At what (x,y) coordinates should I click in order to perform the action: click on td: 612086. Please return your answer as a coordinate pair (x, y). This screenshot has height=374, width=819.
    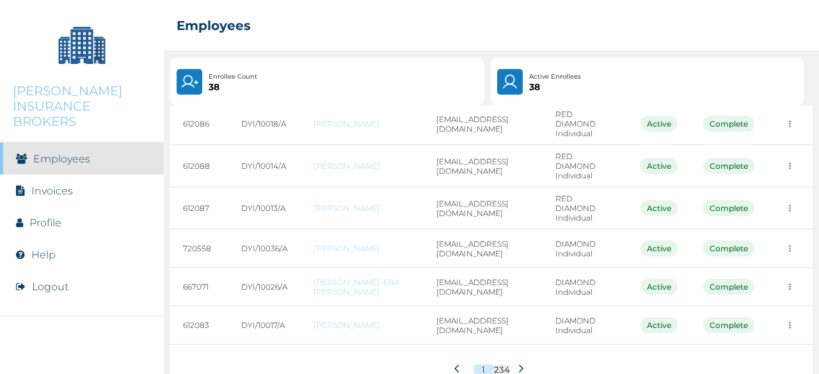
    Looking at the image, I should click on (199, 124).